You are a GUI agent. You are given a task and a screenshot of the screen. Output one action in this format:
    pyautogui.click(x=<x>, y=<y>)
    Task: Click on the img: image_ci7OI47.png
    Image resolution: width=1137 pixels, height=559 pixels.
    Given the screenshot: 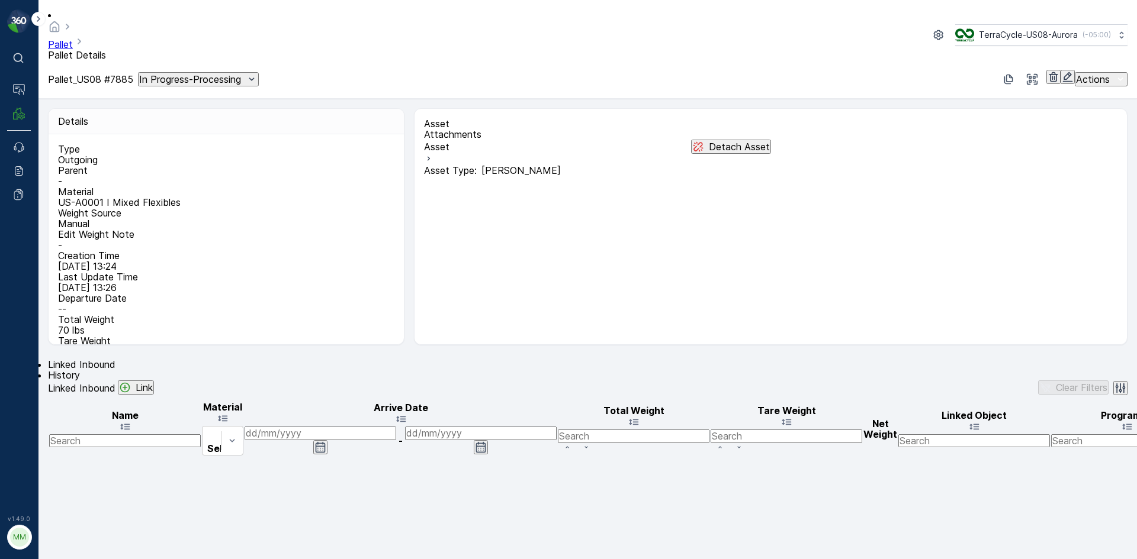 What is the action you would take?
    pyautogui.click(x=964, y=35)
    